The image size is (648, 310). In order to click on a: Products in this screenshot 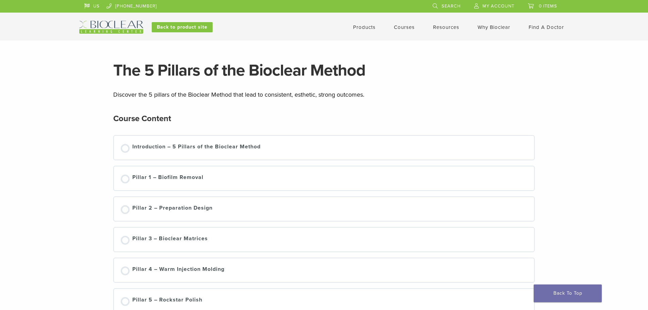, I will do `click(364, 27)`.